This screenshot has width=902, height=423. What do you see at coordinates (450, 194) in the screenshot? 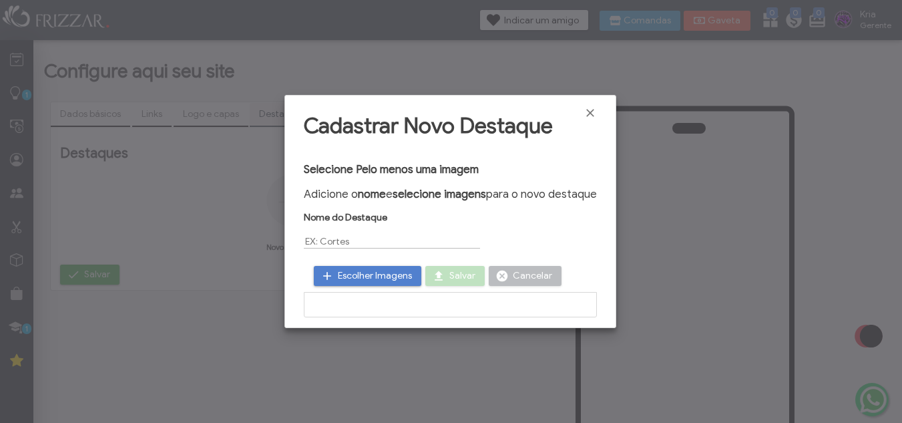
I see `h3: Adicione o e para o novo destaque` at bounding box center [450, 194].